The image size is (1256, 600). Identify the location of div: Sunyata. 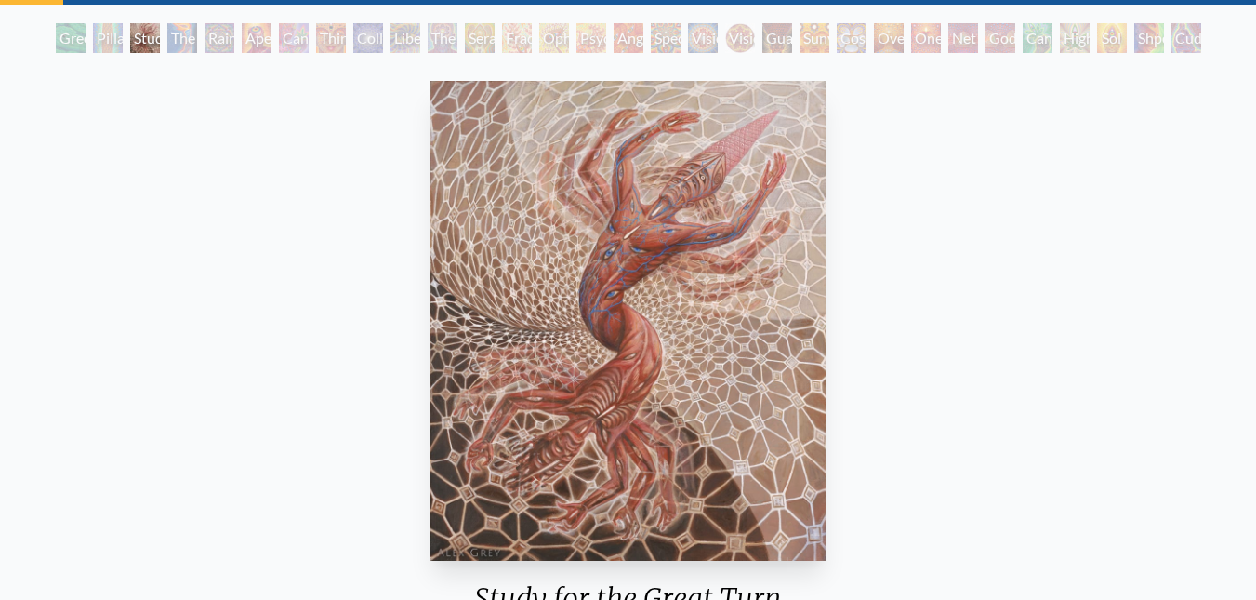
(815, 38).